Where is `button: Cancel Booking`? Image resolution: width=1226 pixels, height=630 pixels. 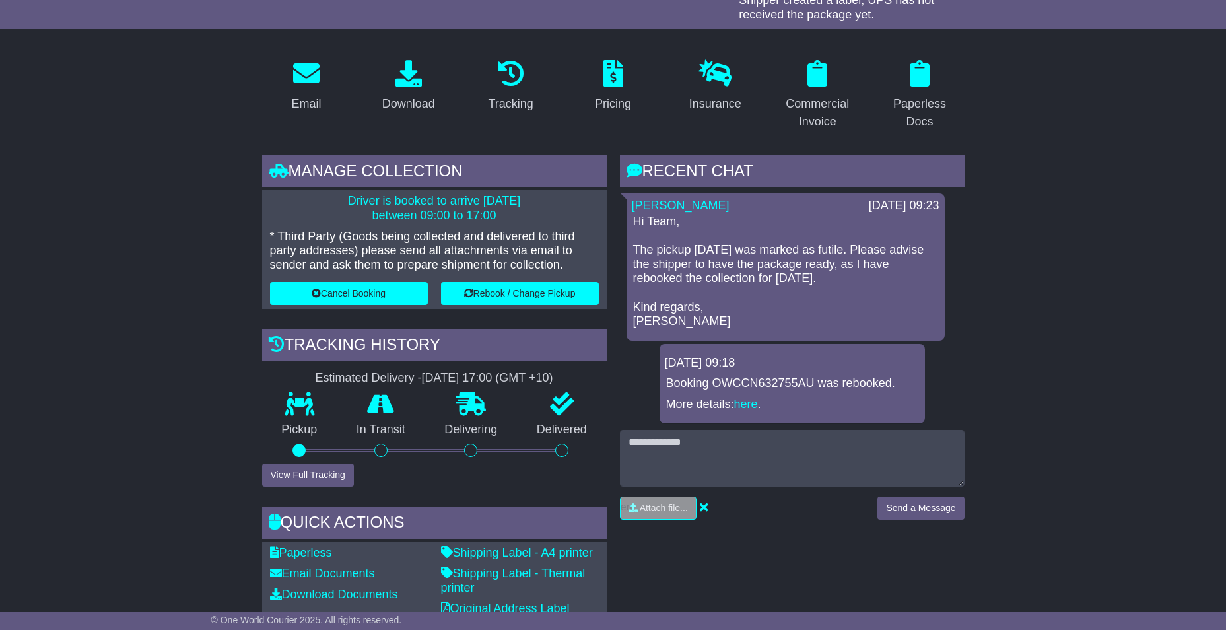 button: Cancel Booking is located at coordinates (349, 293).